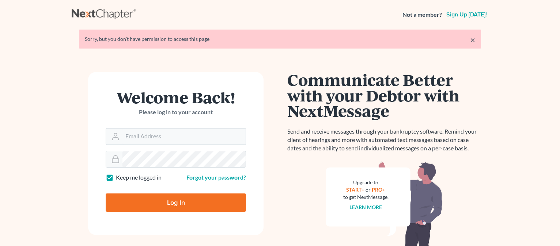 This screenshot has height=246, width=560. I want to click on a: START+, so click(356, 190).